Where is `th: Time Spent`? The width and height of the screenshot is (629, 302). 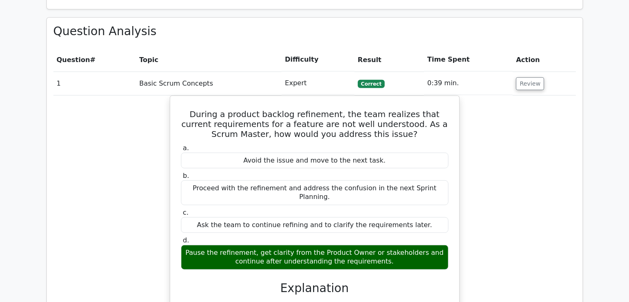
th: Time Spent is located at coordinates (469, 60).